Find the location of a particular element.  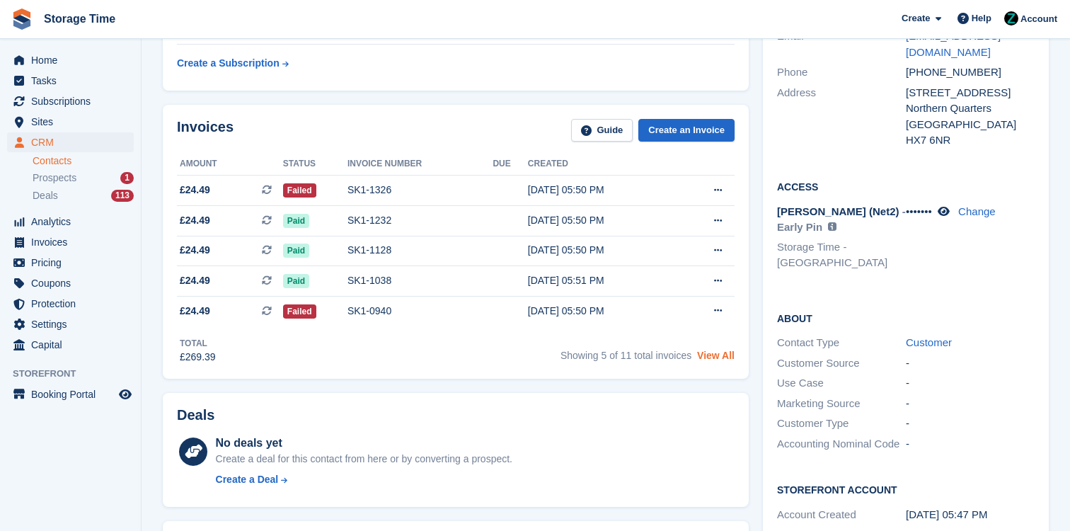

h2: Invoices is located at coordinates (205, 130).